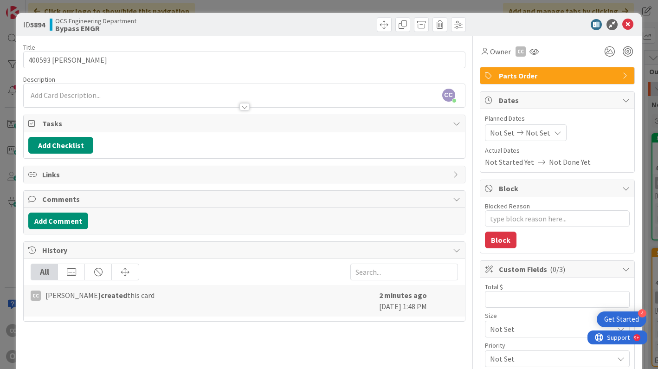  Describe the element at coordinates (245, 250) in the screenshot. I see `span: History` at that location.